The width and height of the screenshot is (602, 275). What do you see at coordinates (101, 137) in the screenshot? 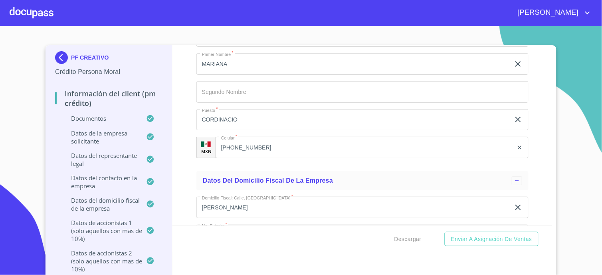
I see `p: Datos de la empresa solicitante` at bounding box center [101, 137].